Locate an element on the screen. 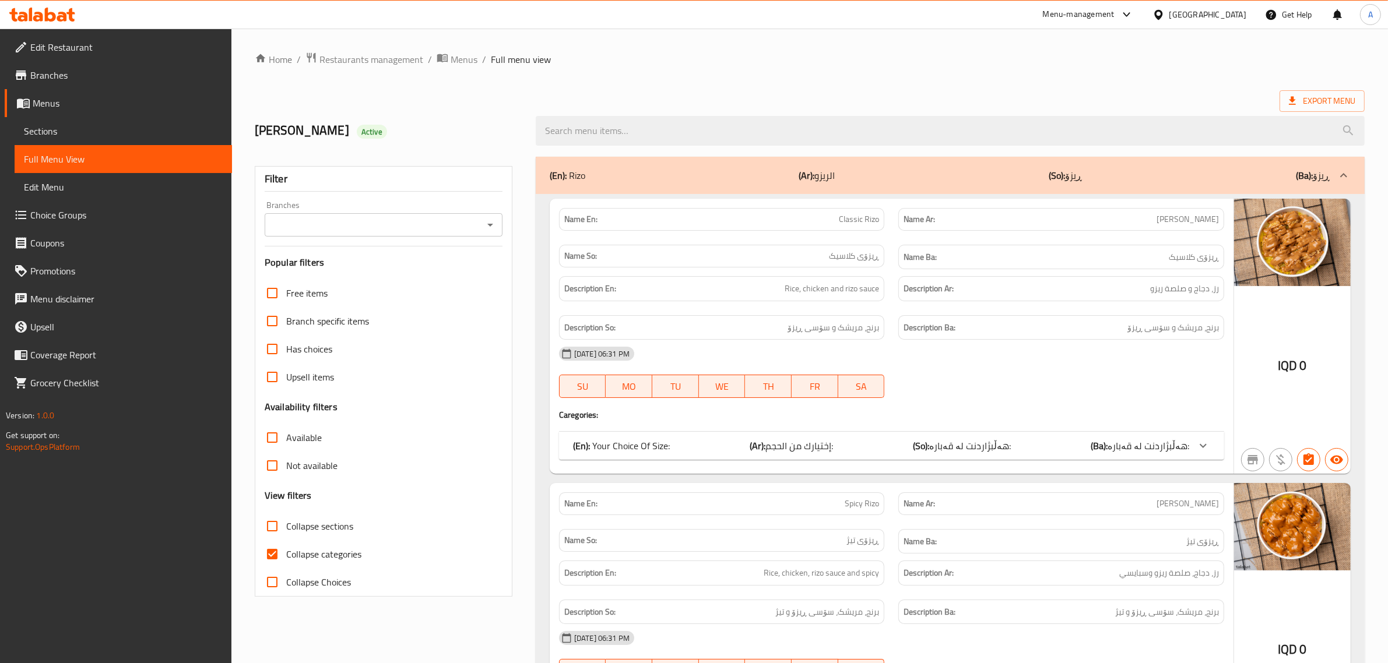 This screenshot has height=663, width=1388. a: Full Menu View is located at coordinates (123, 159).